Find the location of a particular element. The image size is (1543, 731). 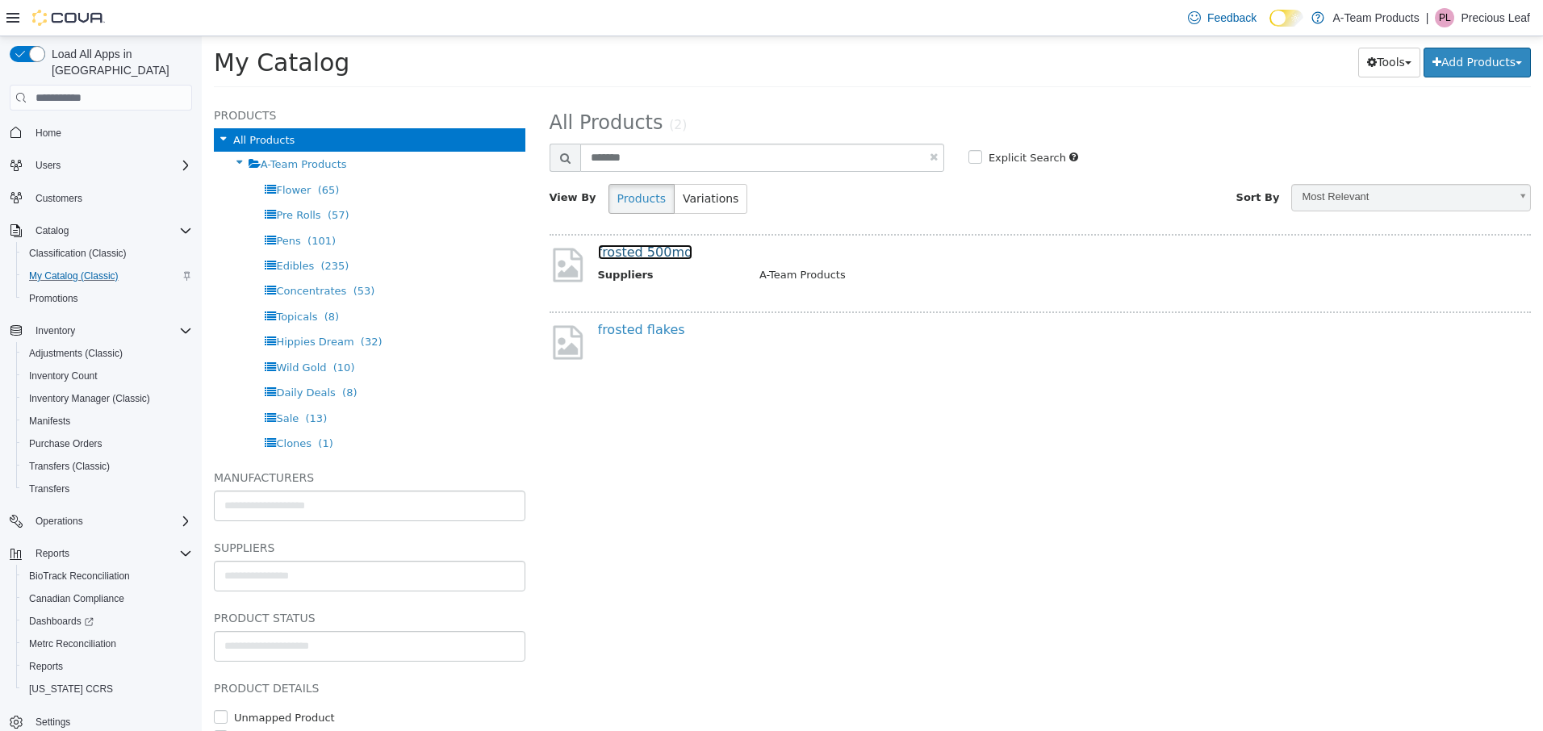

span: Most Relevant is located at coordinates (1199, 161).